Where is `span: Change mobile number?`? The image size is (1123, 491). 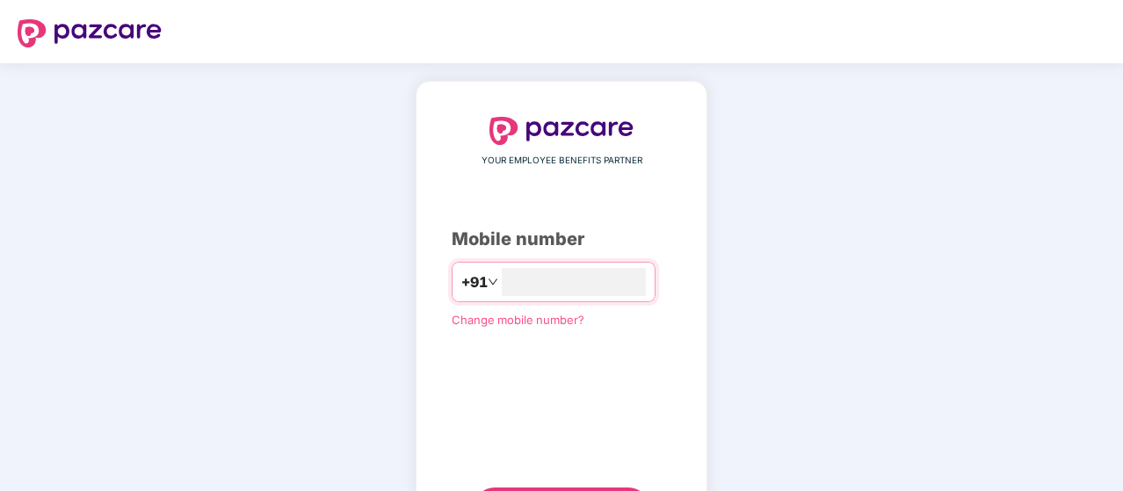 span: Change mobile number? is located at coordinates (517, 320).